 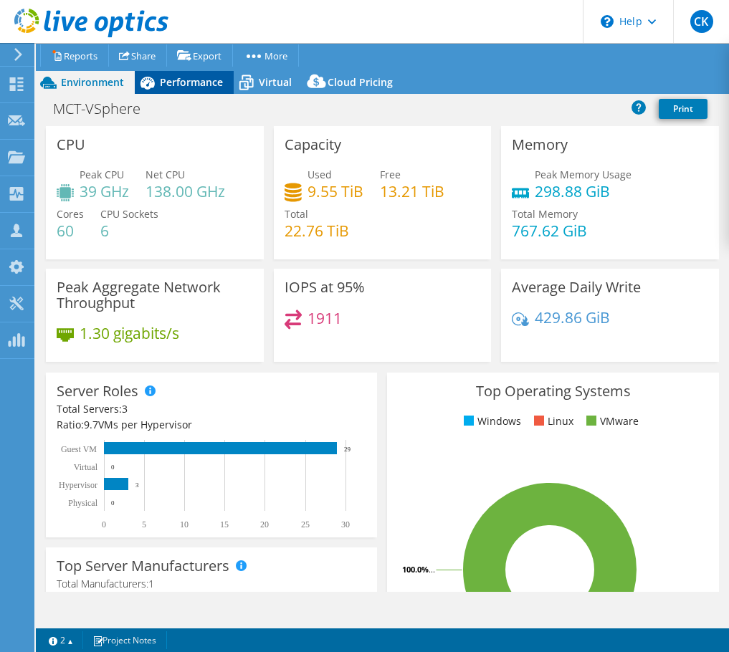 What do you see at coordinates (583, 191) in the screenshot?
I see `h4: 298.88 GiB` at bounding box center [583, 191].